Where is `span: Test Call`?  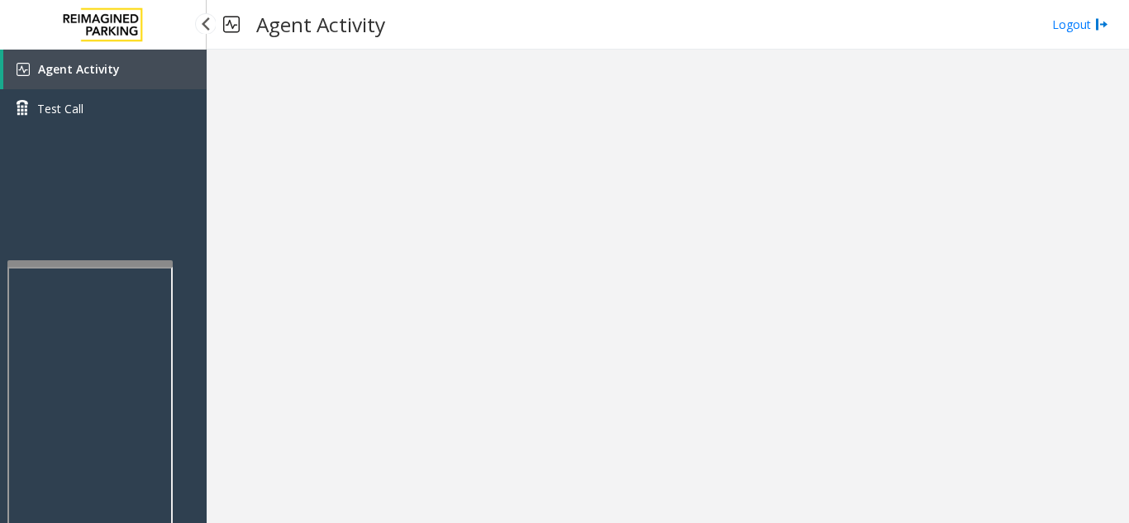
span: Test Call is located at coordinates (60, 108).